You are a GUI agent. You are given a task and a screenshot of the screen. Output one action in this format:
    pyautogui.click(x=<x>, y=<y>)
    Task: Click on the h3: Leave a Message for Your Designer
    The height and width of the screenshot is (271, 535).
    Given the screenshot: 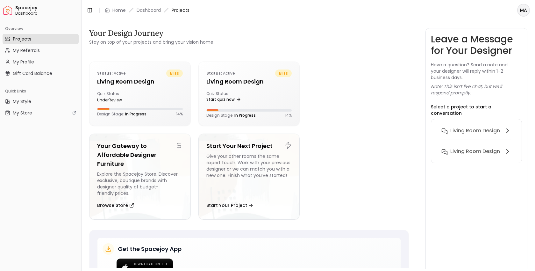 What is the action you would take?
    pyautogui.click(x=476, y=45)
    